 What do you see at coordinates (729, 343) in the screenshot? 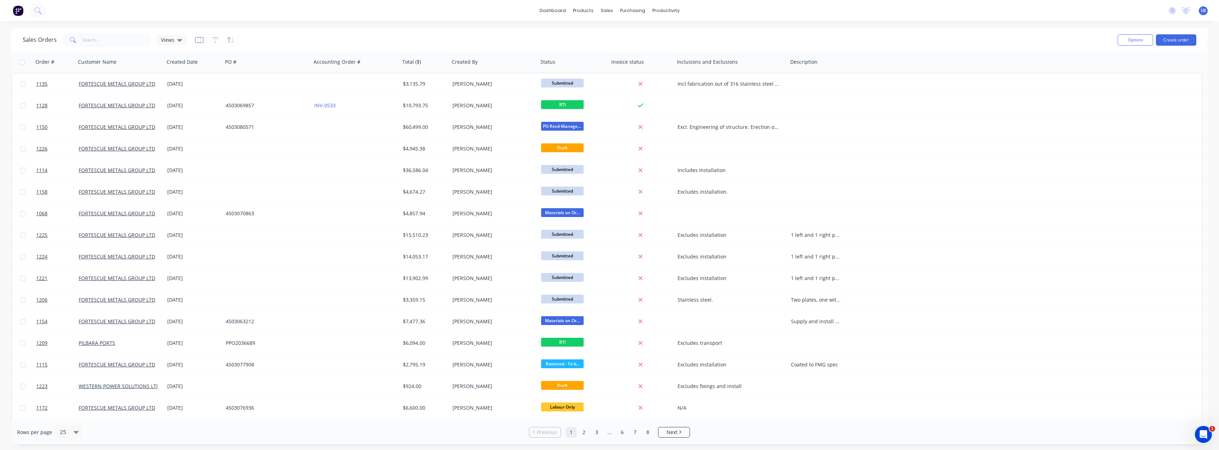
I see `div: Excludes transport` at bounding box center [729, 343].